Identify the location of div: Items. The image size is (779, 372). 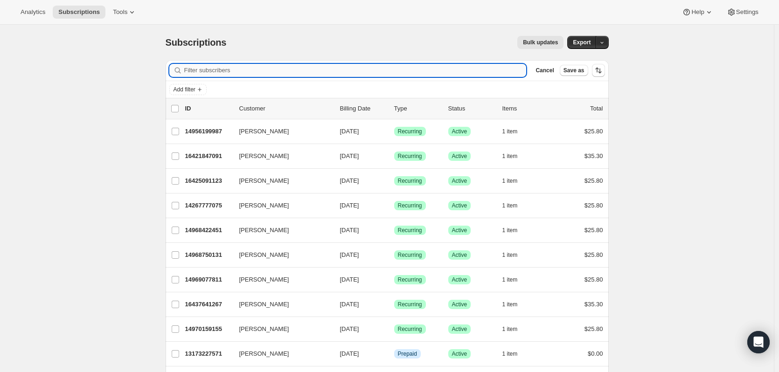
(526, 109).